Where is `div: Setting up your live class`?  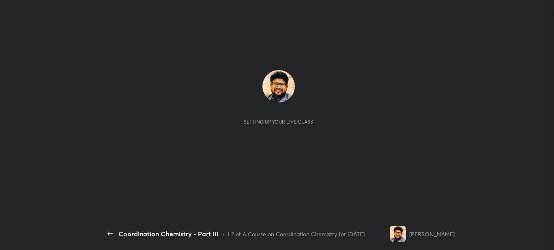 div: Setting up your live class is located at coordinates (278, 122).